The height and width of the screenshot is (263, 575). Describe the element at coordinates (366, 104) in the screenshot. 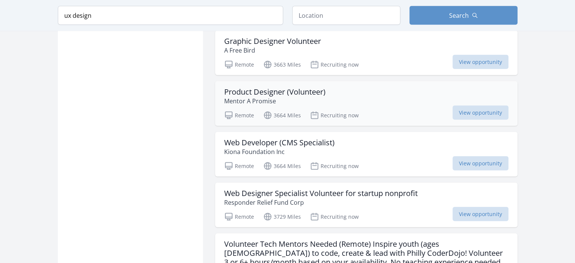

I see `a: Product Designer (Volunteer) Mentor A Promise Remote 3664 Miles Recruiting now View opportunity` at that location.